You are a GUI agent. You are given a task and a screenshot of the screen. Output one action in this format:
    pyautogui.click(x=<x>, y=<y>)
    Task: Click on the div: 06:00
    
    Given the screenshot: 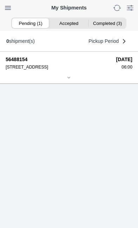 What is the action you would take?
    pyautogui.click(x=125, y=67)
    